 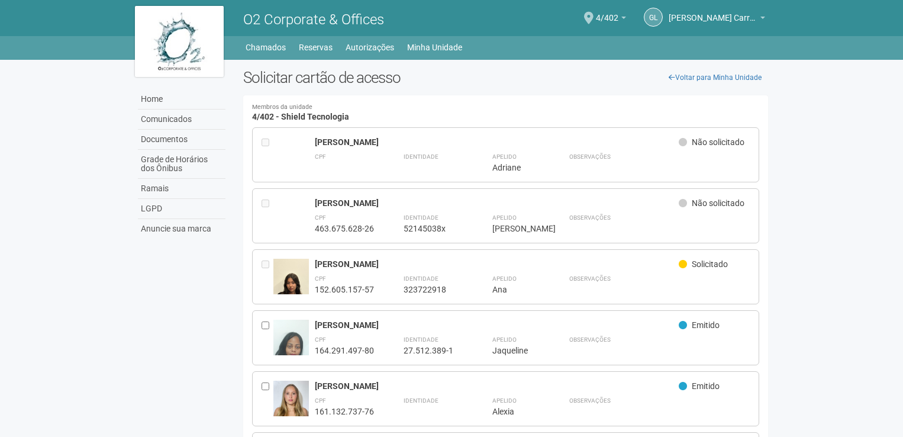 I want to click on a: Ramais, so click(x=182, y=189).